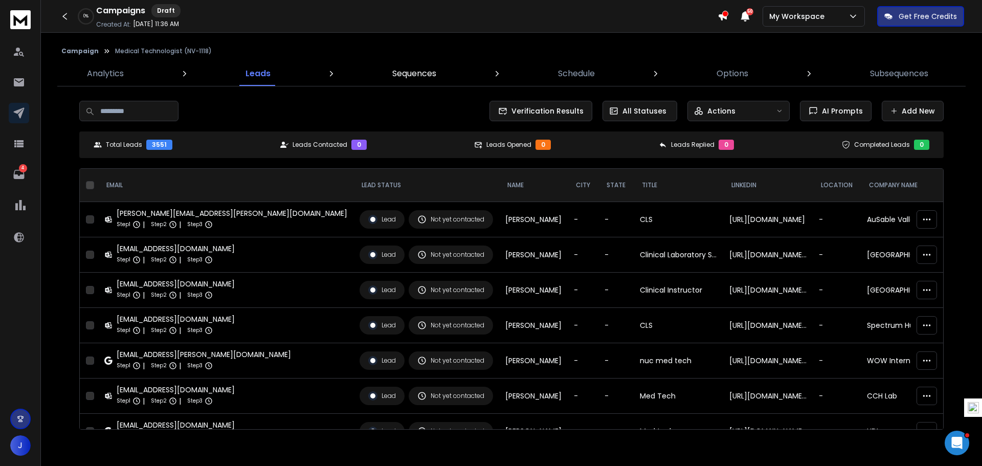 The width and height of the screenshot is (982, 466). I want to click on p: Completed Leads, so click(882, 145).